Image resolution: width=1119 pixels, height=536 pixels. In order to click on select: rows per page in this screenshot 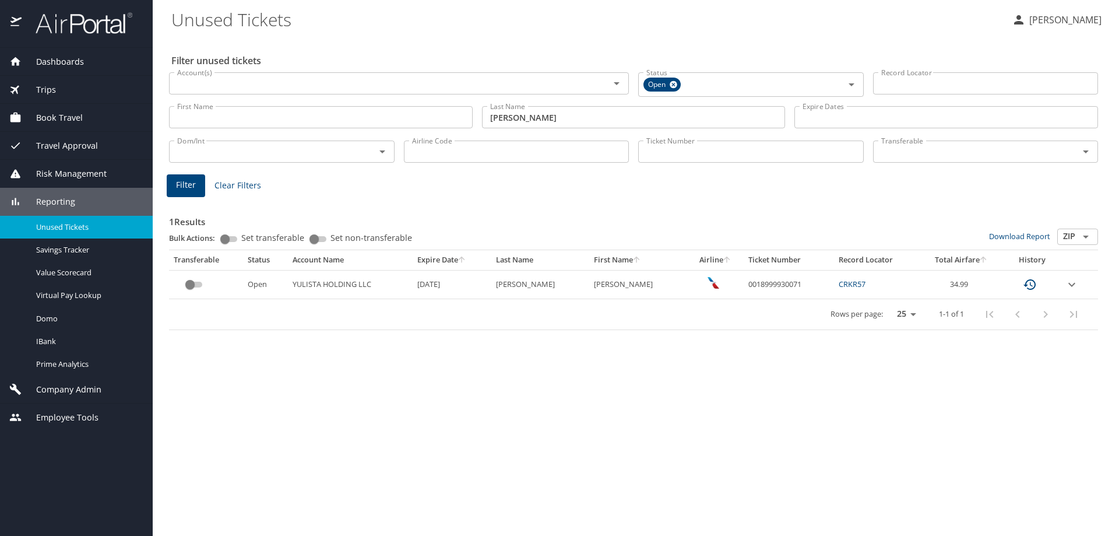, I will do `click(904, 314)`.